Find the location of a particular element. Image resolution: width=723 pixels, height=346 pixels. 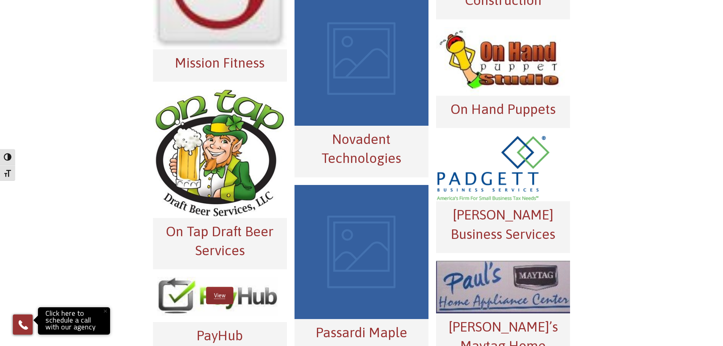

h2: PayHub is located at coordinates (220, 335).